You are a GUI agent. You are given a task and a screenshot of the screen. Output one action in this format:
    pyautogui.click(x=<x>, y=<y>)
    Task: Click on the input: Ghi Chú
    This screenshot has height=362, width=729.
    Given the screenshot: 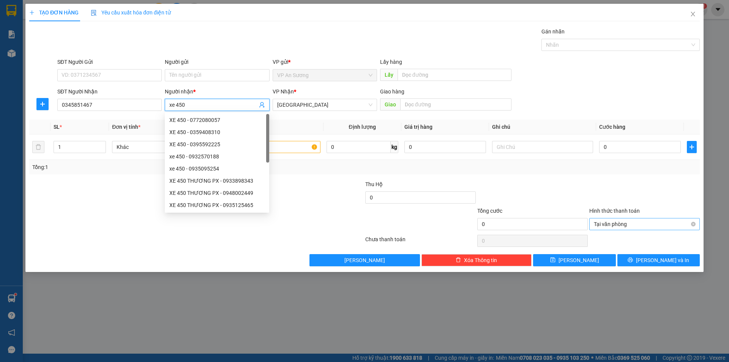 What is the action you would take?
    pyautogui.click(x=543, y=147)
    